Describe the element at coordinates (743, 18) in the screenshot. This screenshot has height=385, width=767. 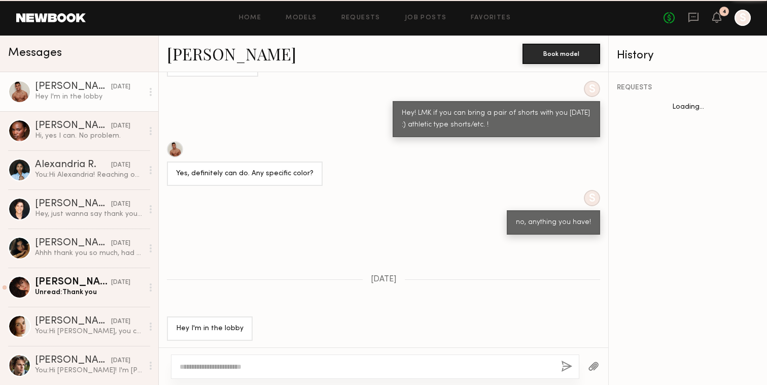
I see `a: S` at that location.